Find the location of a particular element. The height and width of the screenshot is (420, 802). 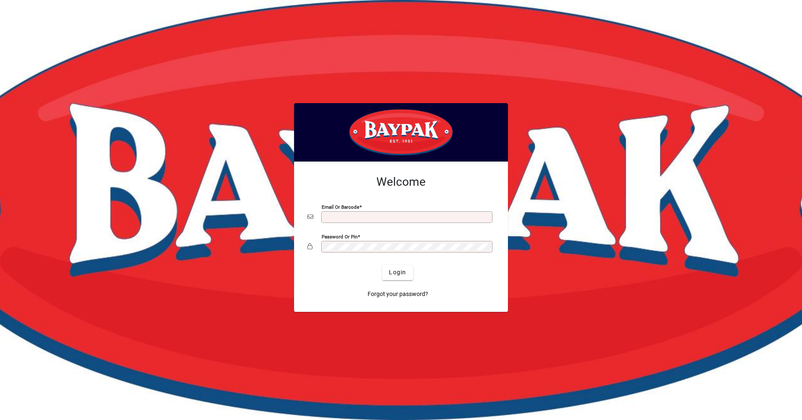

a: Forgot your password? is located at coordinates (398, 294).